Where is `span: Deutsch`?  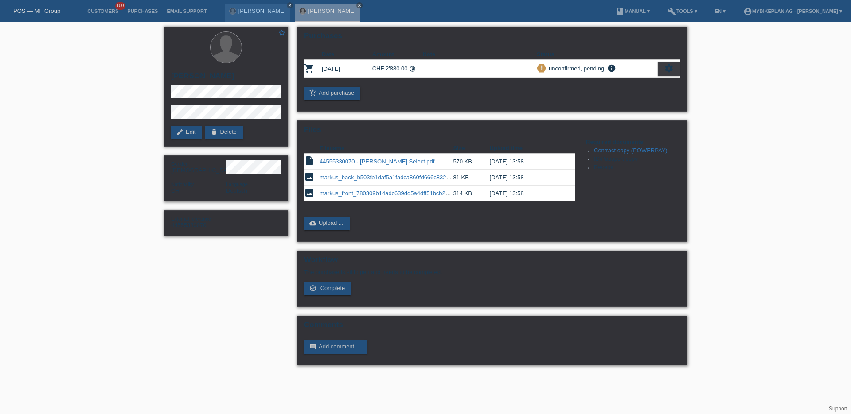
span: Deutsch is located at coordinates (237, 191).